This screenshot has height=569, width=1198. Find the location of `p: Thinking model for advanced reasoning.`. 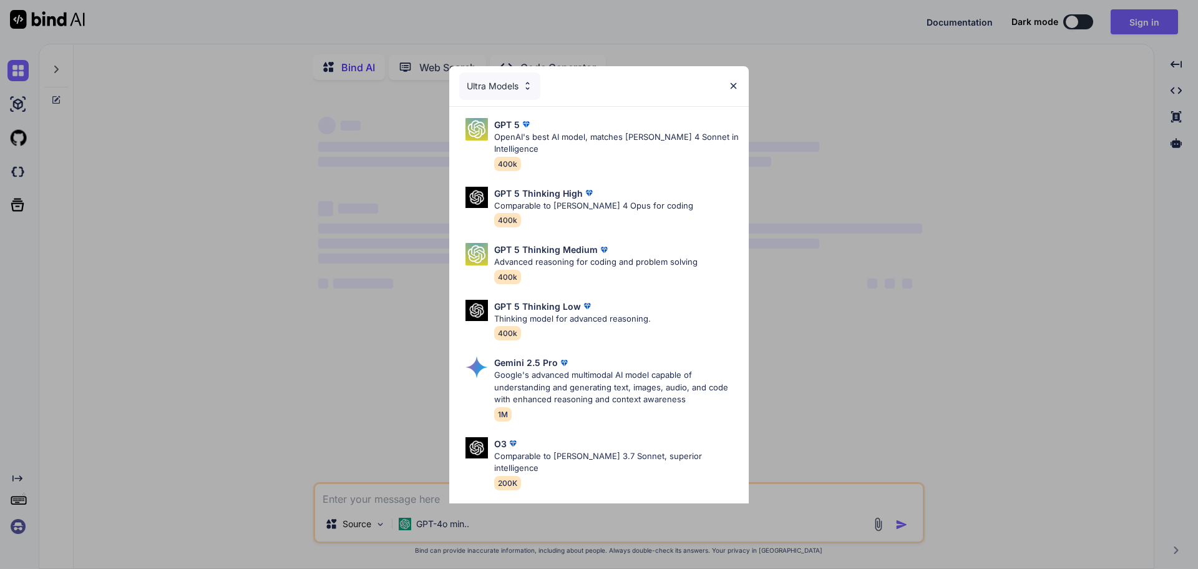

p: Thinking model for advanced reasoning. is located at coordinates (572, 319).